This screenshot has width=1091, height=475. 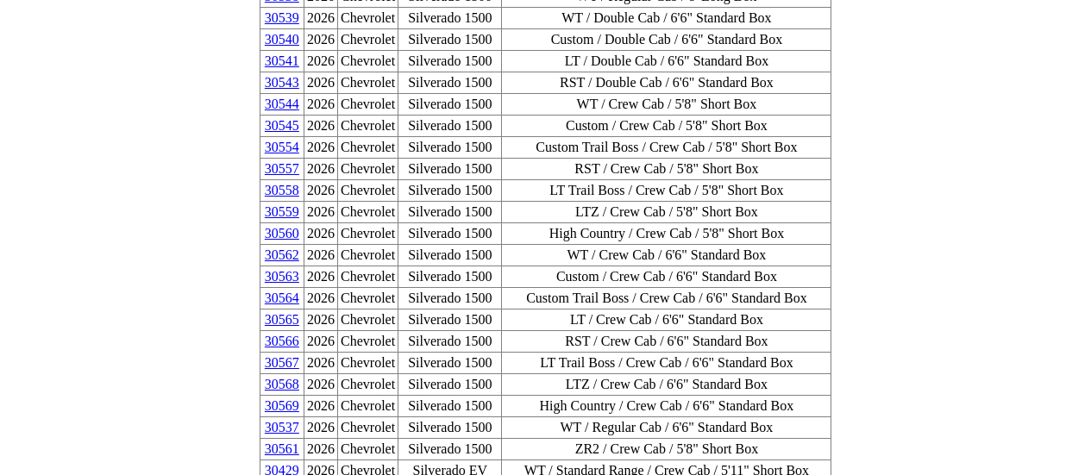 I want to click on td: Custom / Double Cab / 6'6" Standard Box, so click(x=667, y=40).